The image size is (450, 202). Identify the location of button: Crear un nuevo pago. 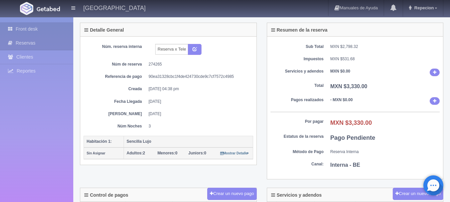
(232, 194).